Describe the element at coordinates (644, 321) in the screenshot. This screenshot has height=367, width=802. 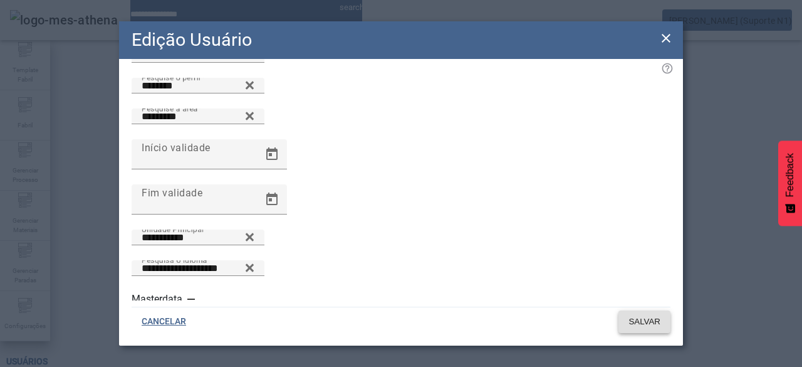
I see `button: SALVAR` at that location.